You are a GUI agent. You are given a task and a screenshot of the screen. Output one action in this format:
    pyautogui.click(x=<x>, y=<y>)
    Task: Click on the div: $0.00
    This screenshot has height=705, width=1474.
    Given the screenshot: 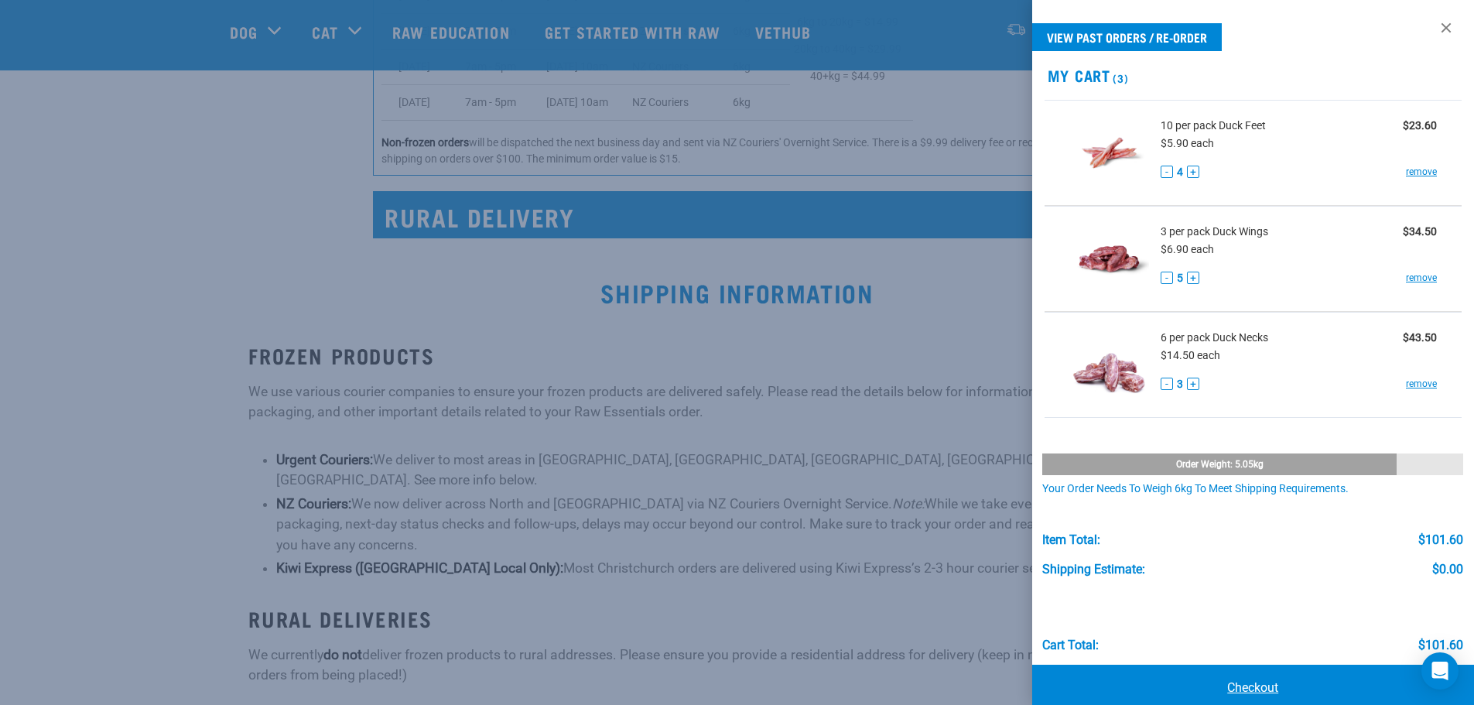 What is the action you would take?
    pyautogui.click(x=1448, y=569)
    